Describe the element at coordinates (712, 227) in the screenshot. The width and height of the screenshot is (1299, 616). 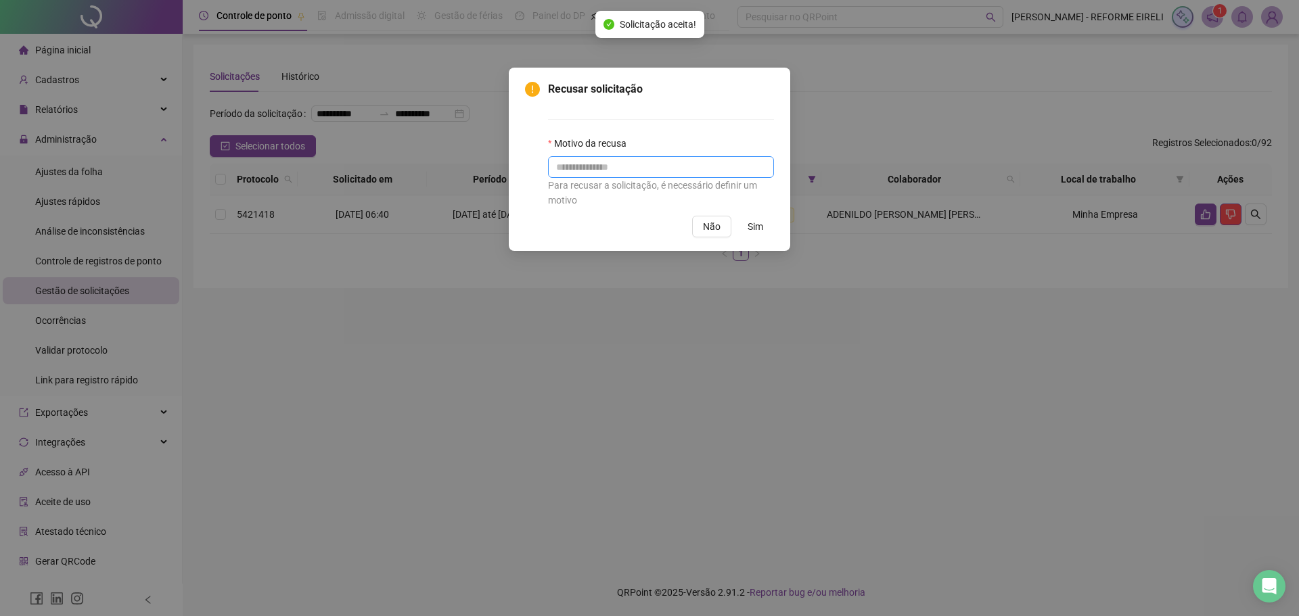
I see `span: Não` at that location.